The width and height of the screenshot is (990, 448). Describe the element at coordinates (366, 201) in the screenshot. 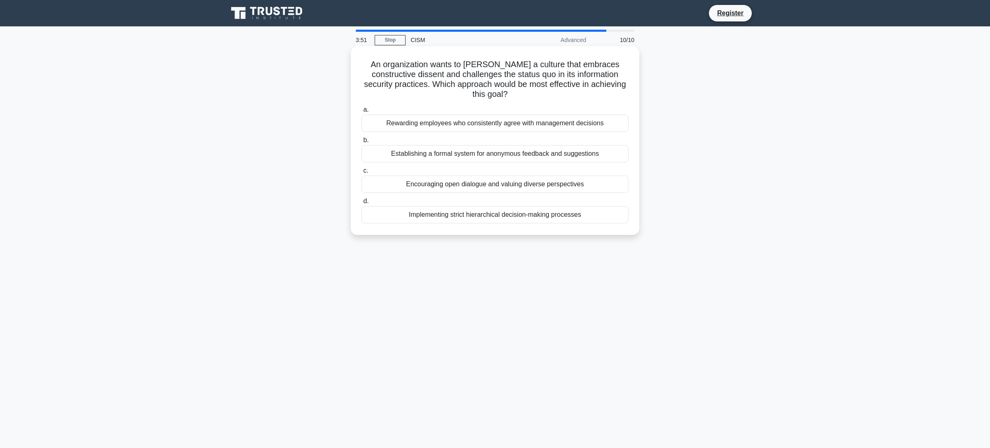

I see `span: d.` at that location.